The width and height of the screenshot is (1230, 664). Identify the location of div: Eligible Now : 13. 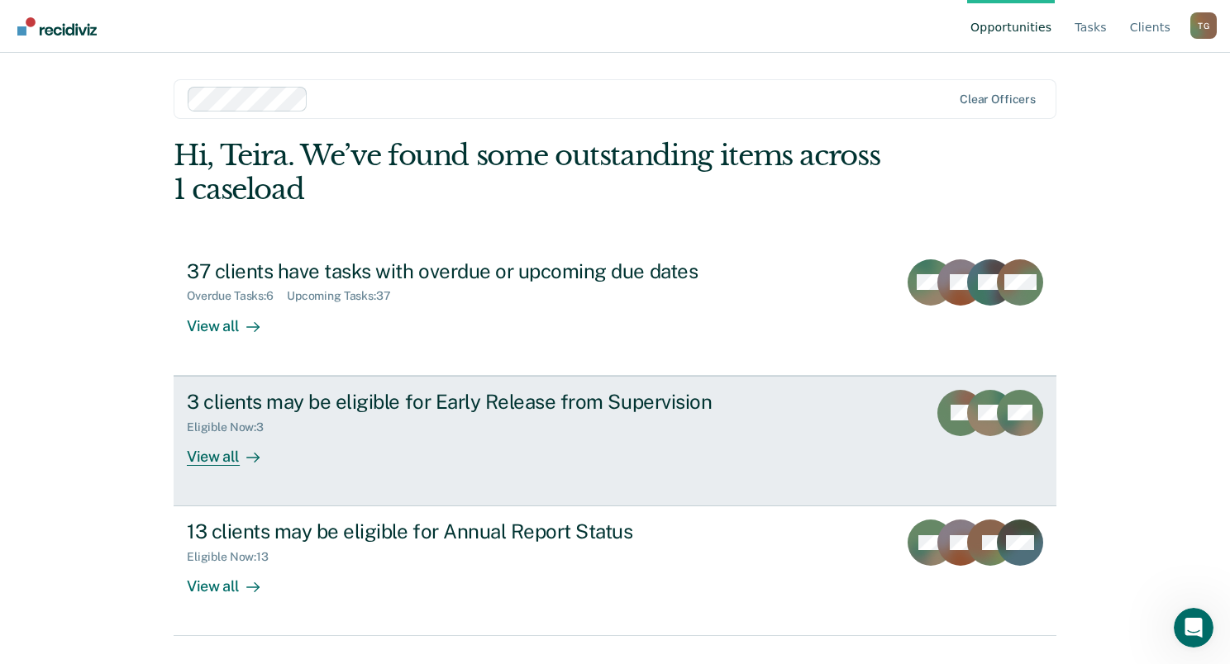
(234, 557).